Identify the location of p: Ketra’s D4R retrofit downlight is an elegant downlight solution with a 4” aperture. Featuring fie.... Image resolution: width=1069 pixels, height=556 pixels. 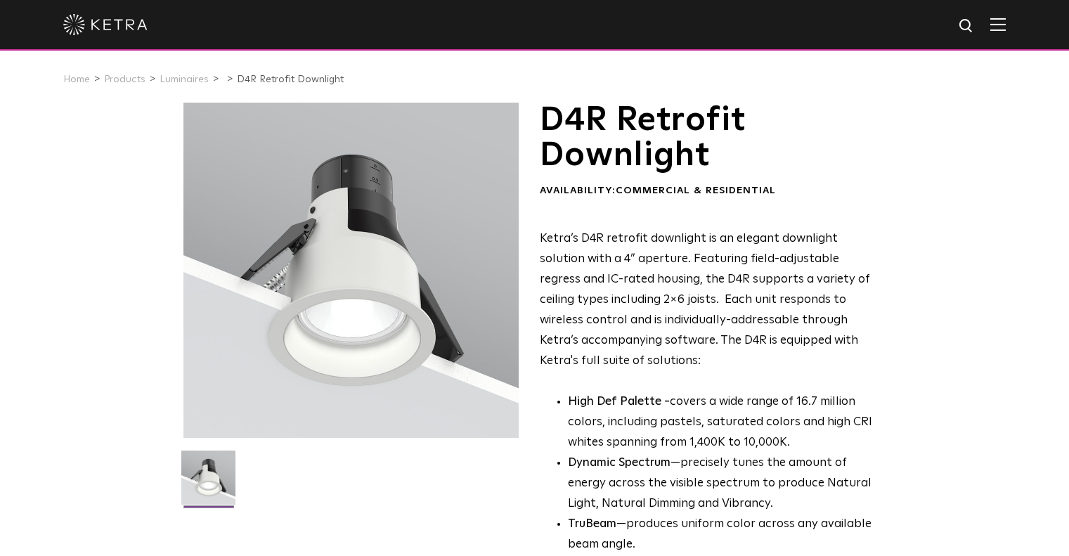
(710, 300).